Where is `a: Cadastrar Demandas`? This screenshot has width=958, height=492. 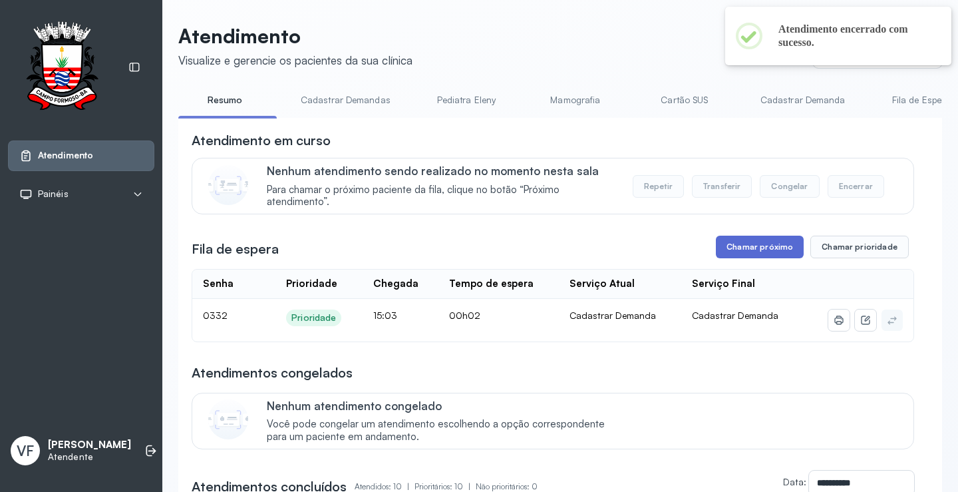 a: Cadastrar Demandas is located at coordinates (345, 100).